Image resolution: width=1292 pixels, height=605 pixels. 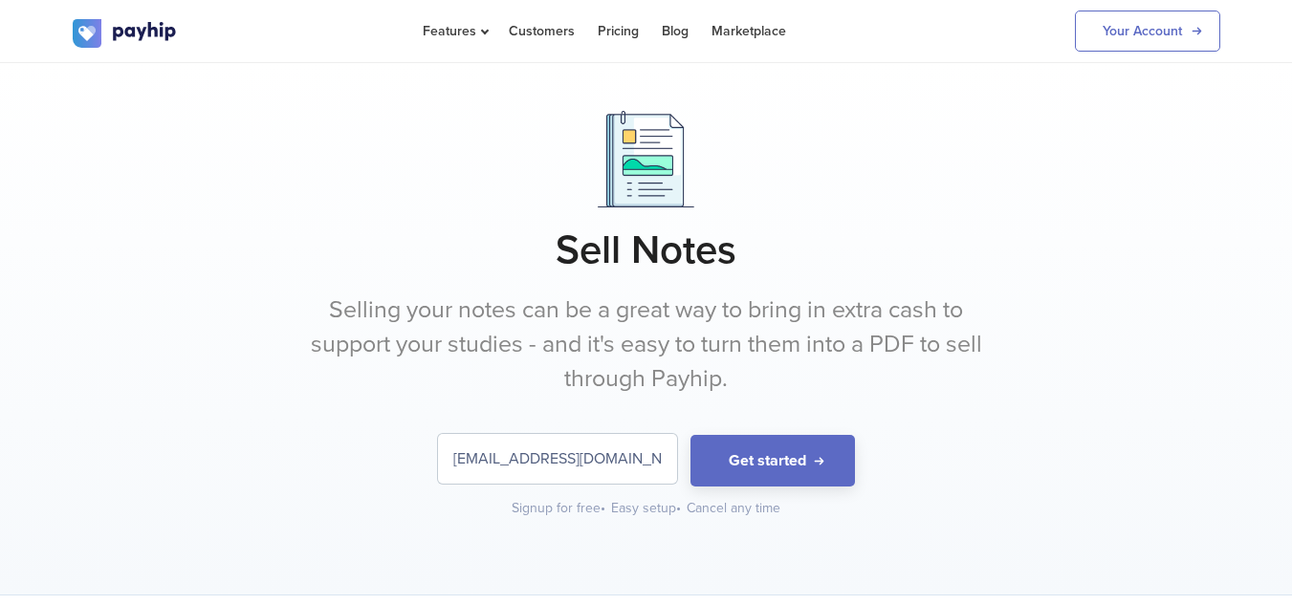 What do you see at coordinates (647, 251) in the screenshot?
I see `h1: Sell Notes` at bounding box center [647, 251].